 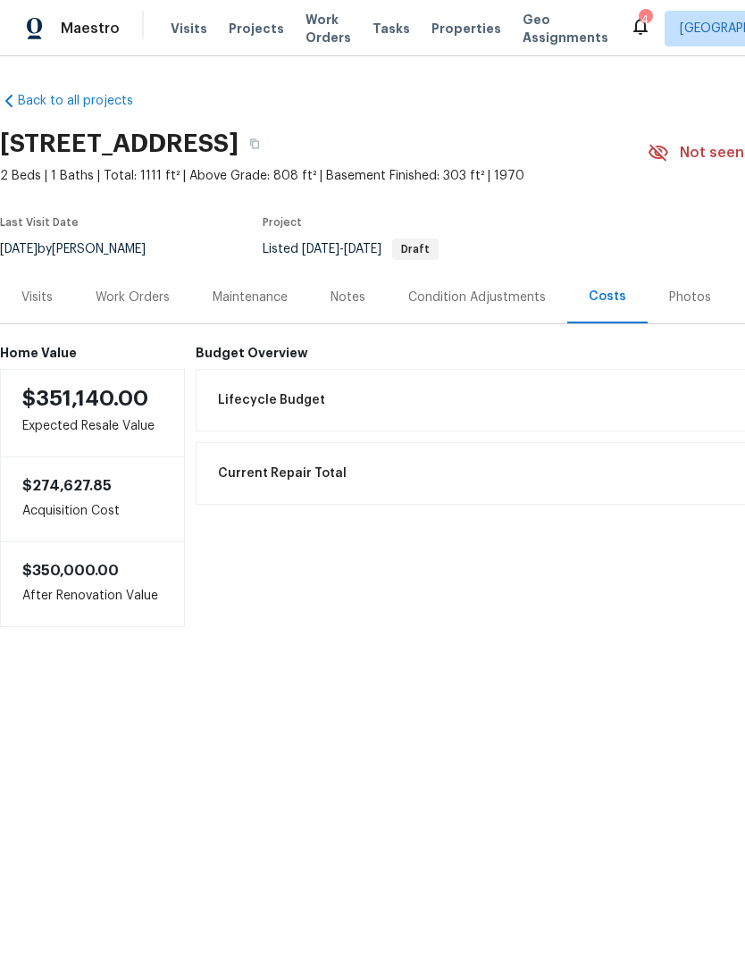 What do you see at coordinates (37, 297) in the screenshot?
I see `div: Visits` at bounding box center [37, 297].